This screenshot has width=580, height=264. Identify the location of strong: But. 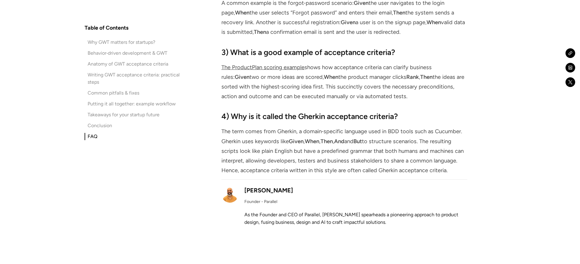
(358, 141).